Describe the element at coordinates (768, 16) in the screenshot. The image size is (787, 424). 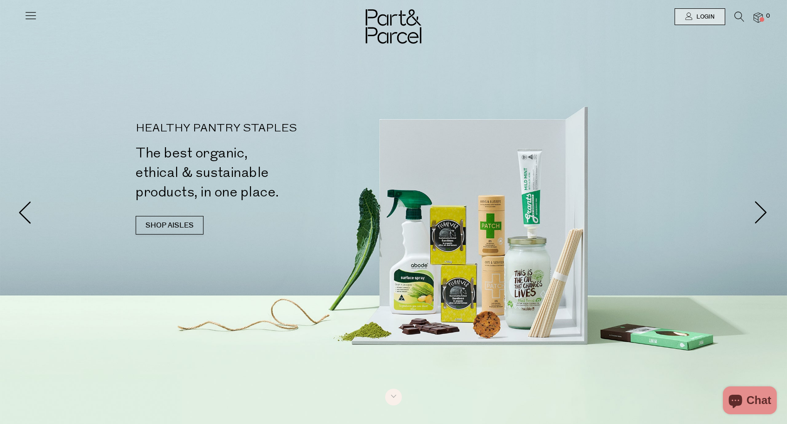
I see `span: 0` at that location.